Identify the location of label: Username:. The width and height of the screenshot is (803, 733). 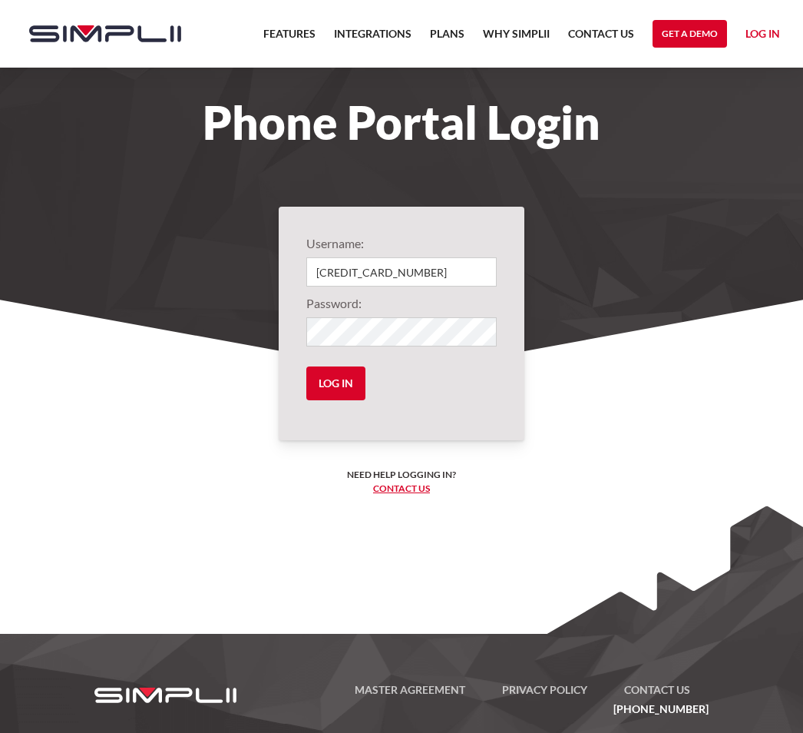
(402, 243).